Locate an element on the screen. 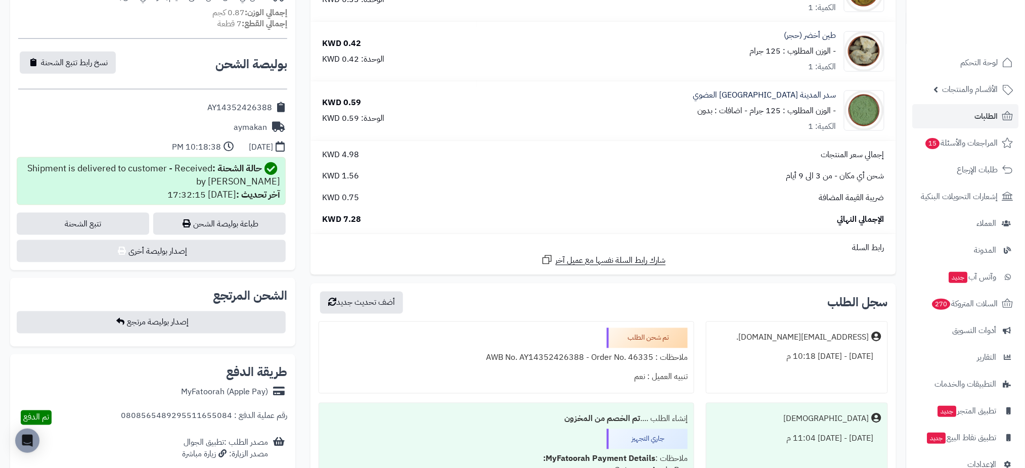  a: لوحة التحكم is located at coordinates (966, 63).